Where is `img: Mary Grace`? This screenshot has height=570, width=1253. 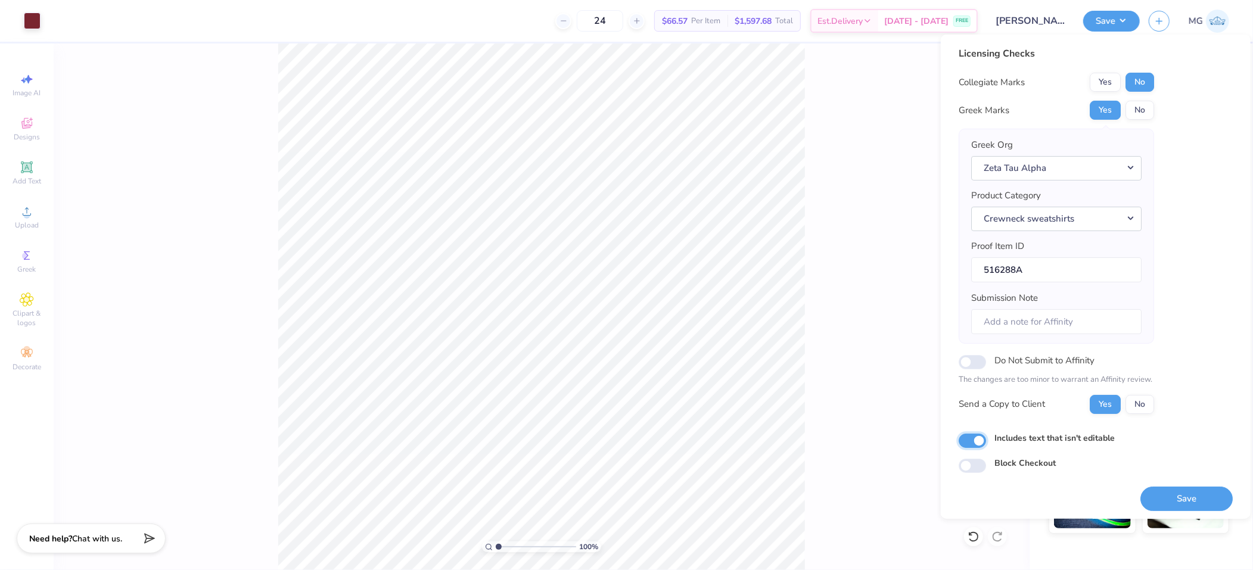
img: Mary Grace is located at coordinates (1217, 21).